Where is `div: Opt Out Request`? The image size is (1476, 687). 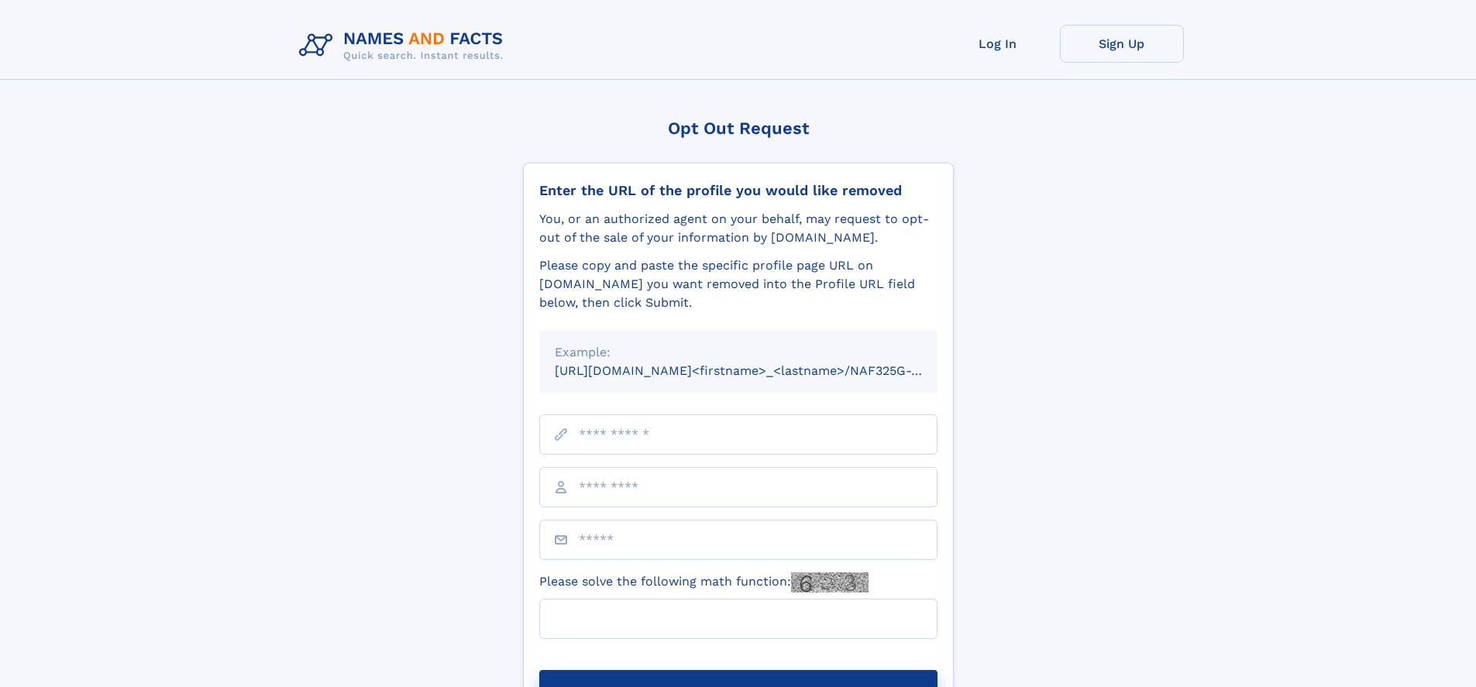 div: Opt Out Request is located at coordinates (739, 128).